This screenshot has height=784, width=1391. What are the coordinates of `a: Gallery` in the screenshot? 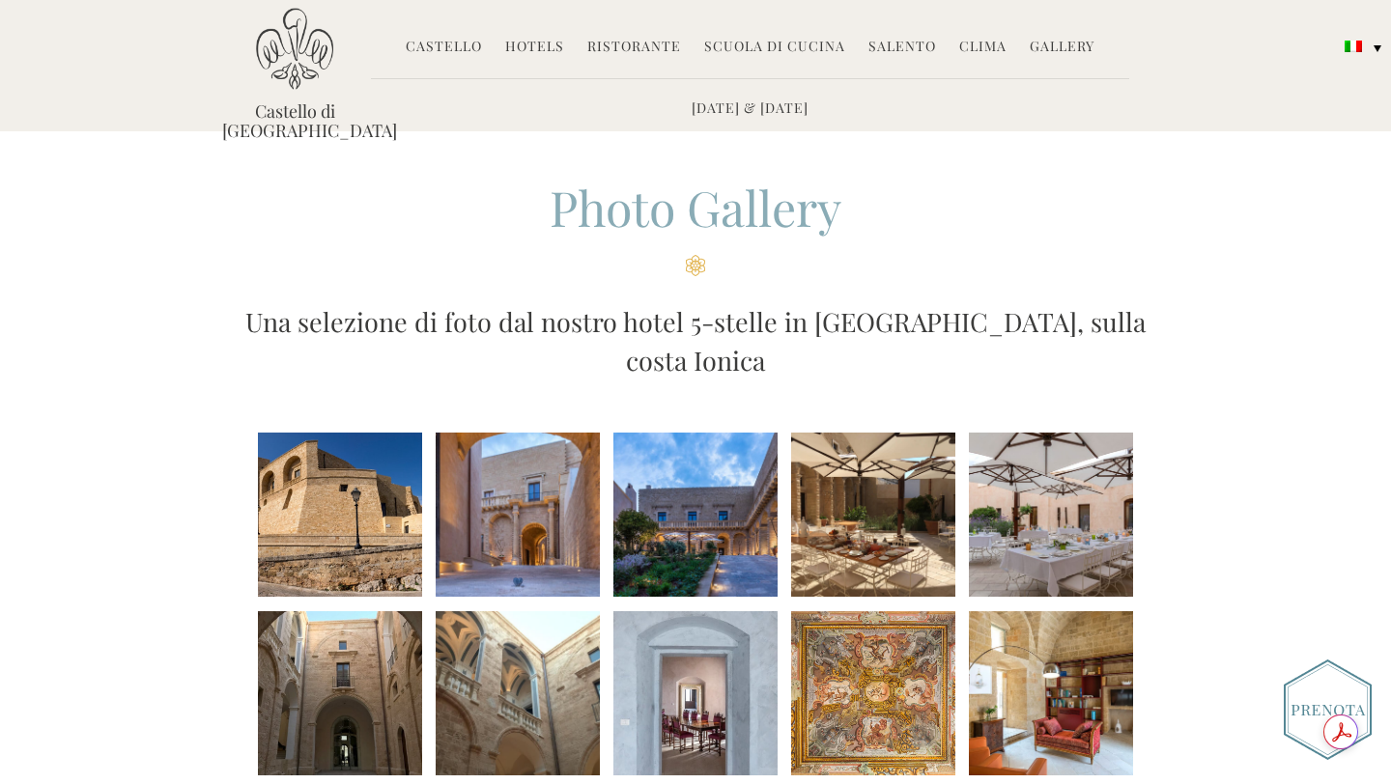 It's located at (1062, 47).